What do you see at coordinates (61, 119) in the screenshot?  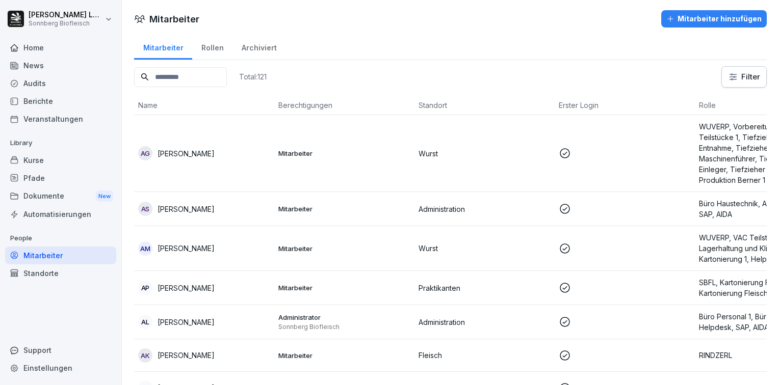 I see `a: Veranstaltungen` at bounding box center [61, 119].